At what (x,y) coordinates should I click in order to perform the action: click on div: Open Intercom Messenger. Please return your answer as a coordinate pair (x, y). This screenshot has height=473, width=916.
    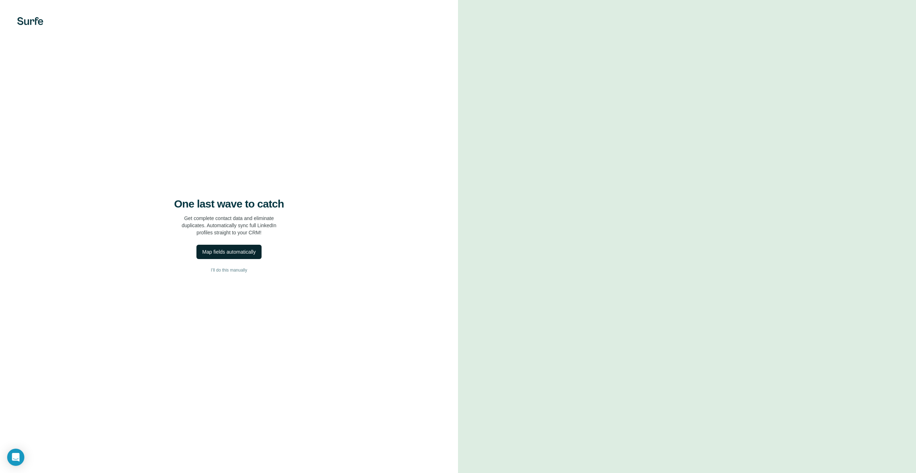
    Looking at the image, I should click on (16, 457).